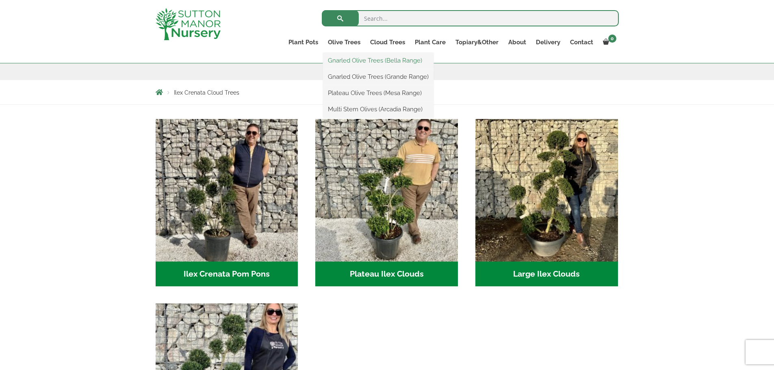  Describe the element at coordinates (386, 203) in the screenshot. I see `a: Visit product category Plateau Ilex Clouds` at that location.